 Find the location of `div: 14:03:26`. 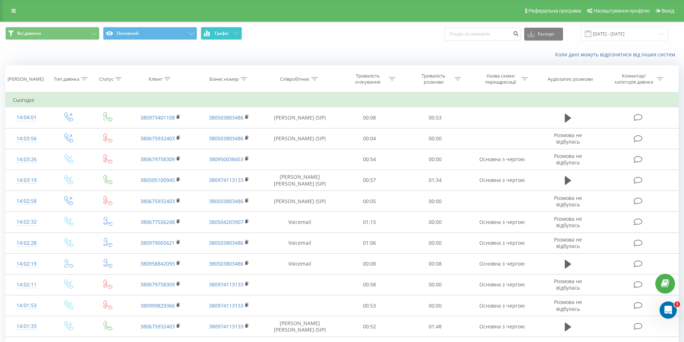

div: 14:03:26 is located at coordinates (27, 159).